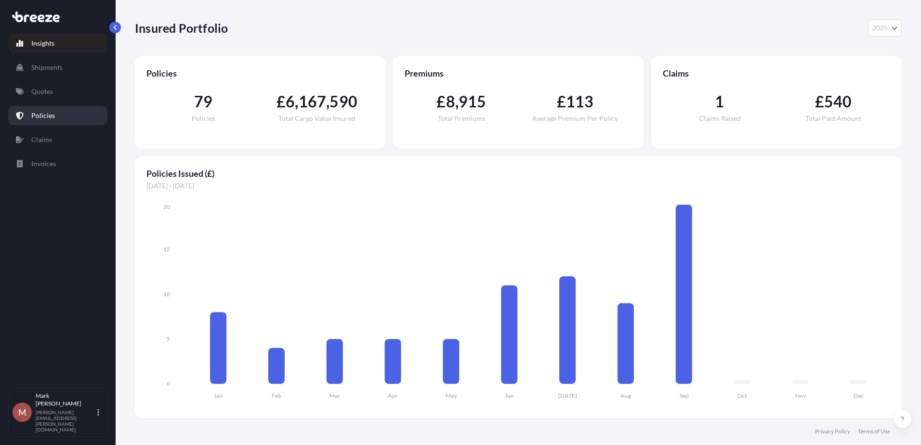 The width and height of the screenshot is (921, 445). I want to click on tspan: Apr, so click(392, 395).